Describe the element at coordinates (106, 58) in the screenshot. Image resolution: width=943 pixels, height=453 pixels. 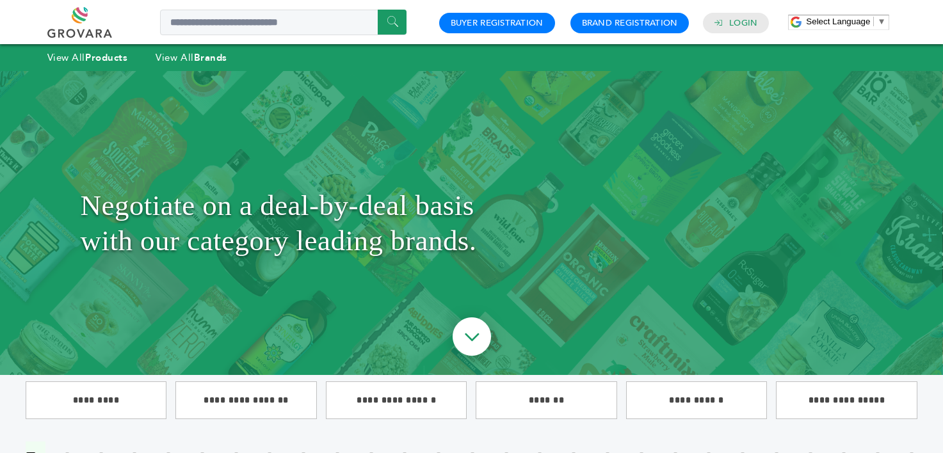
I see `strong: Products` at that location.